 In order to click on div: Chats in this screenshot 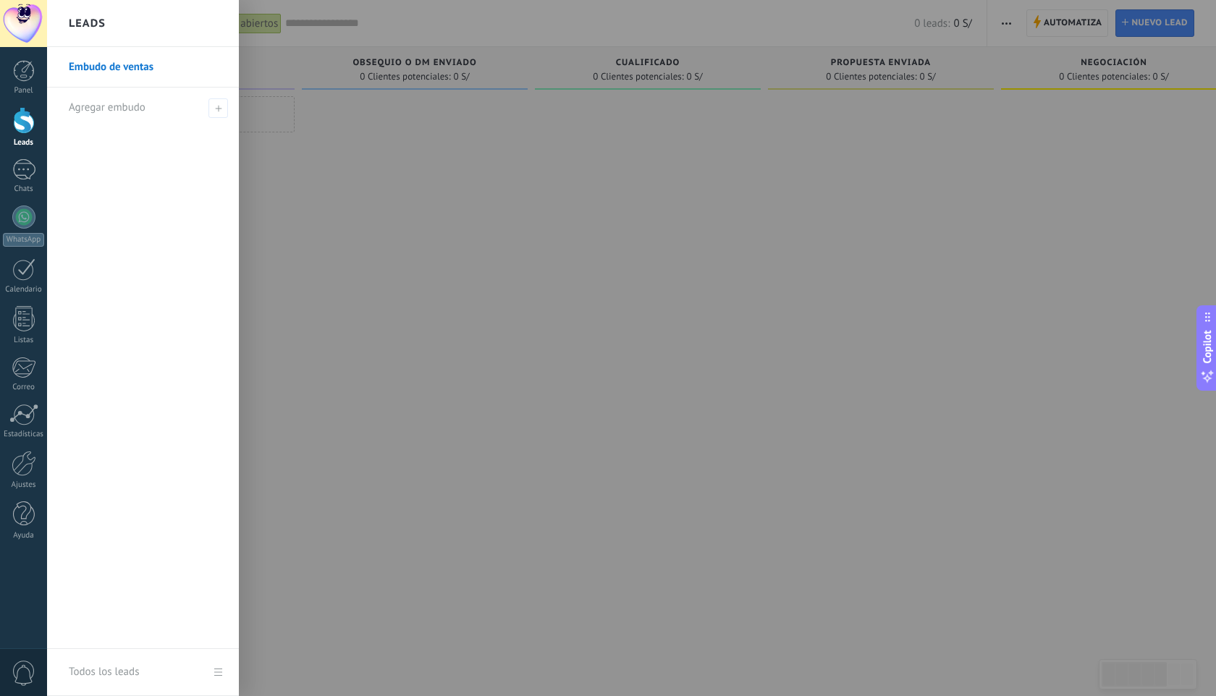, I will do `click(24, 189)`.